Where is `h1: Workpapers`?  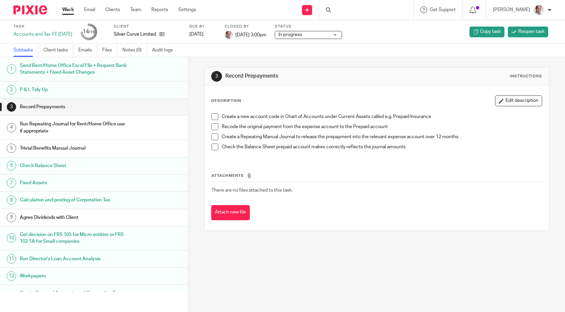 h1: Workpapers is located at coordinates (74, 276).